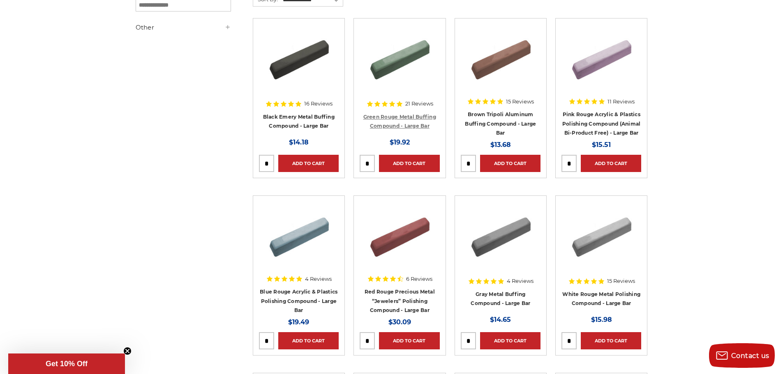  I want to click on div: Get 10% OffClose teaser, so click(67, 364).